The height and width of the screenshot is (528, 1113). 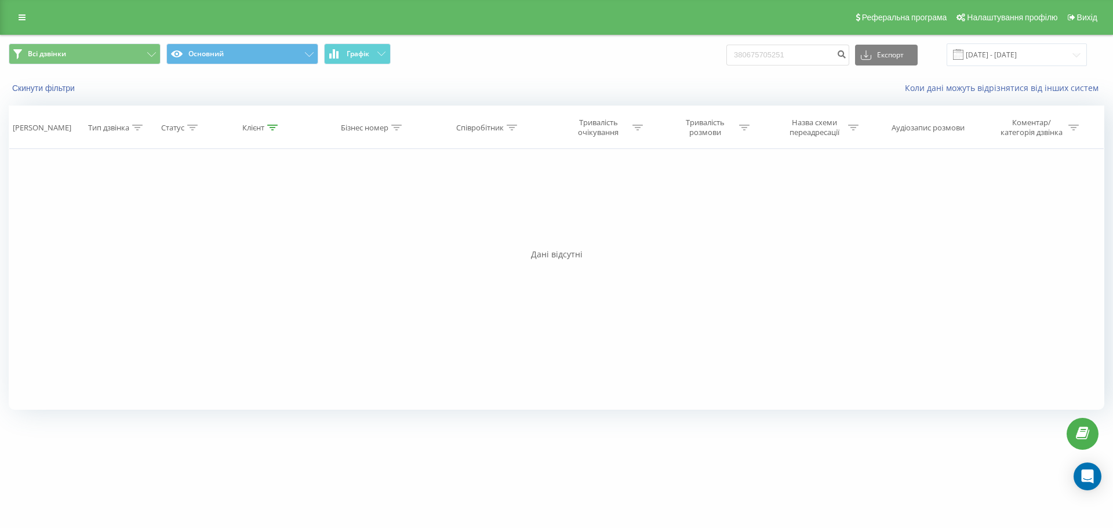 I want to click on span: Реферальна програма, so click(x=905, y=17).